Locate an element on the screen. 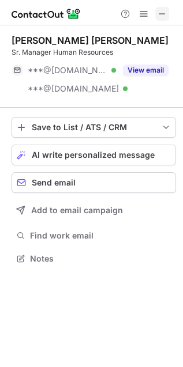 This screenshot has width=183, height=367. div: Sr. Manager Human Resources is located at coordinates (93, 52).